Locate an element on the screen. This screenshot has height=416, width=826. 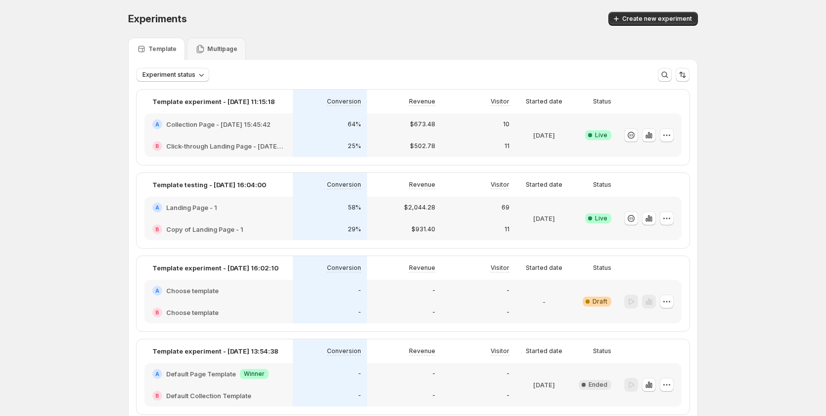
h2: Copy of Landing Page - 1 is located at coordinates (205, 229).